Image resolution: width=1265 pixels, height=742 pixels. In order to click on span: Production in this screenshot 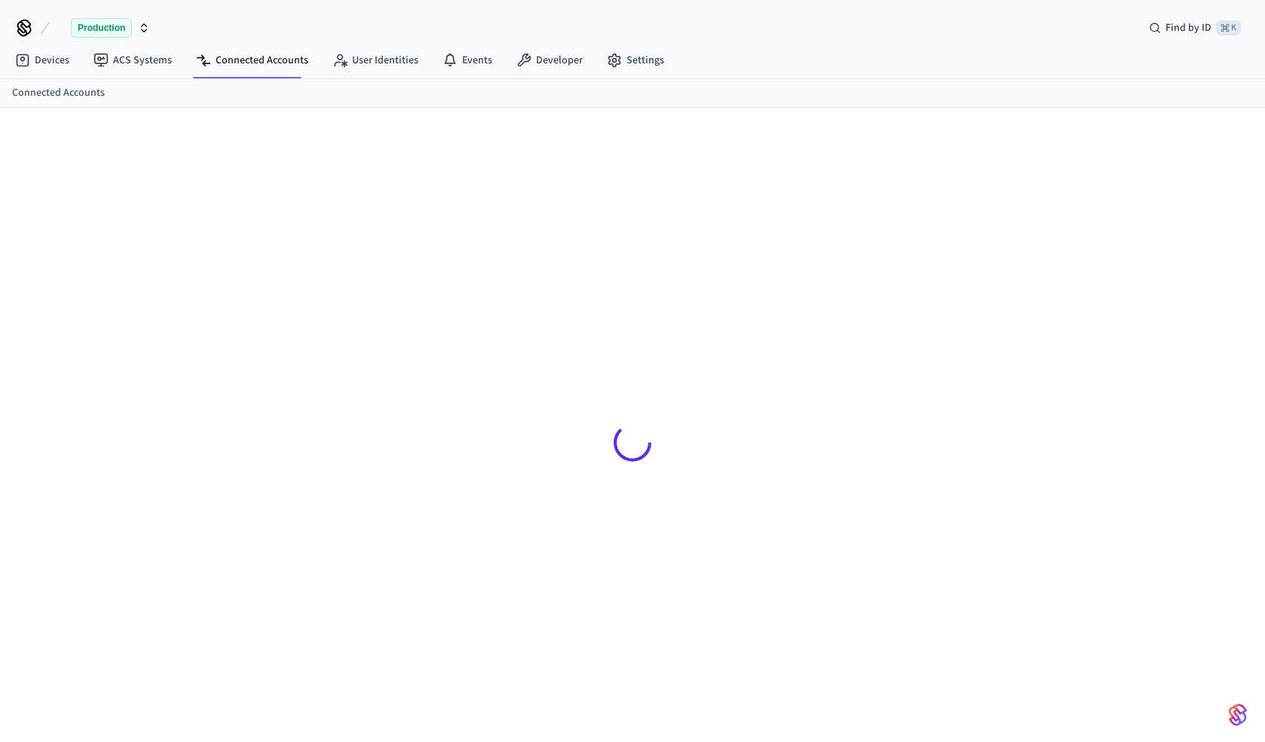, I will do `click(101, 28)`.